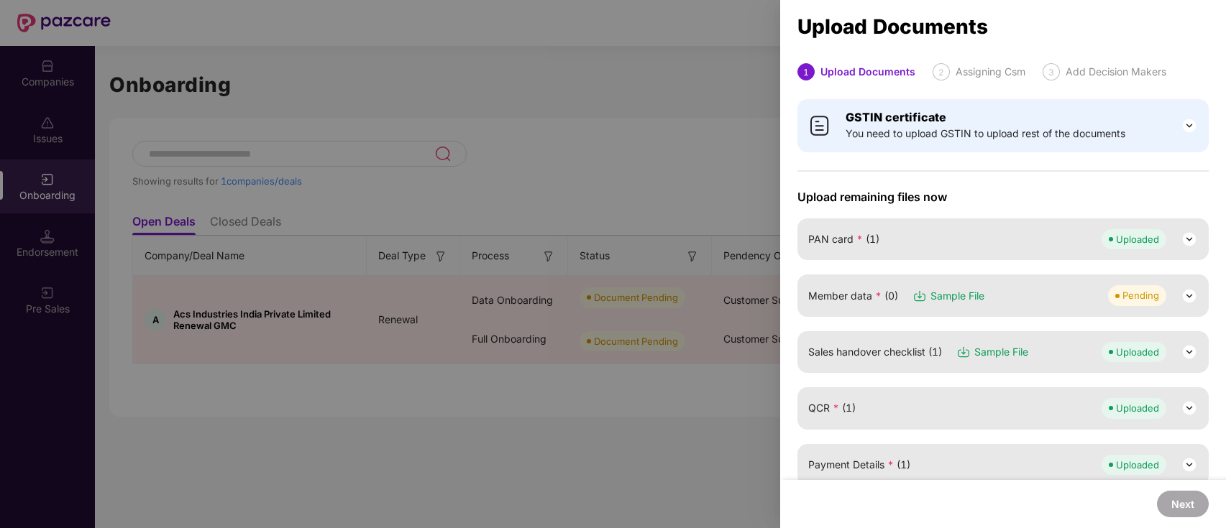  Describe the element at coordinates (853, 296) in the screenshot. I see `span: Member data (0)` at that location.